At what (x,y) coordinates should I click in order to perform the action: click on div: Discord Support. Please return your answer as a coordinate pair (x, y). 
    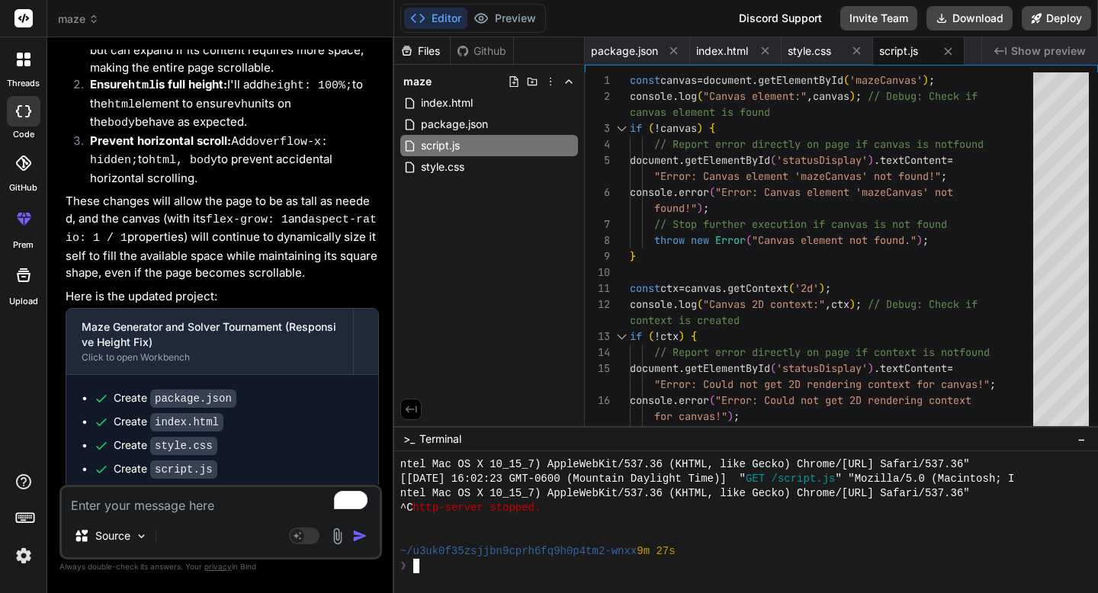
    Looking at the image, I should click on (780, 18).